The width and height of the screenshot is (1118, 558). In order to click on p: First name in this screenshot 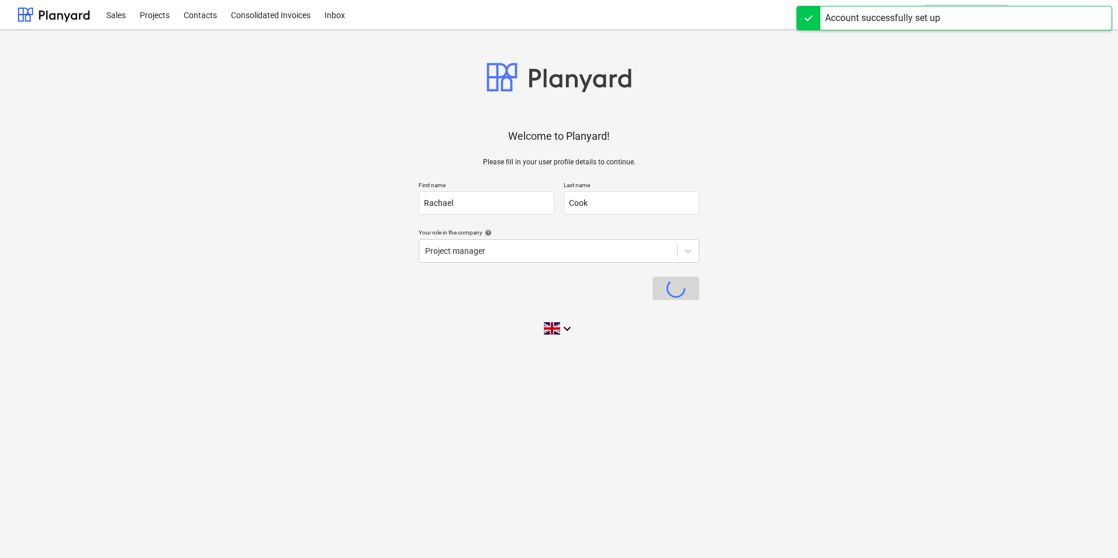, I will do `click(487, 186)`.